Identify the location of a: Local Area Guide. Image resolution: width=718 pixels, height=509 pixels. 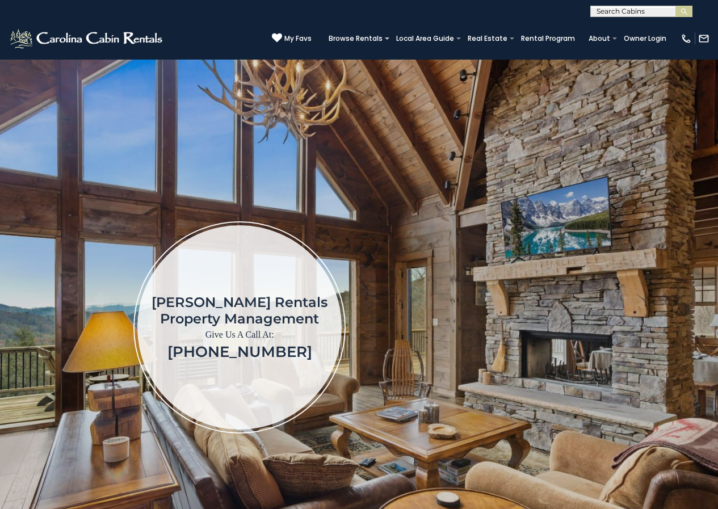
(425, 39).